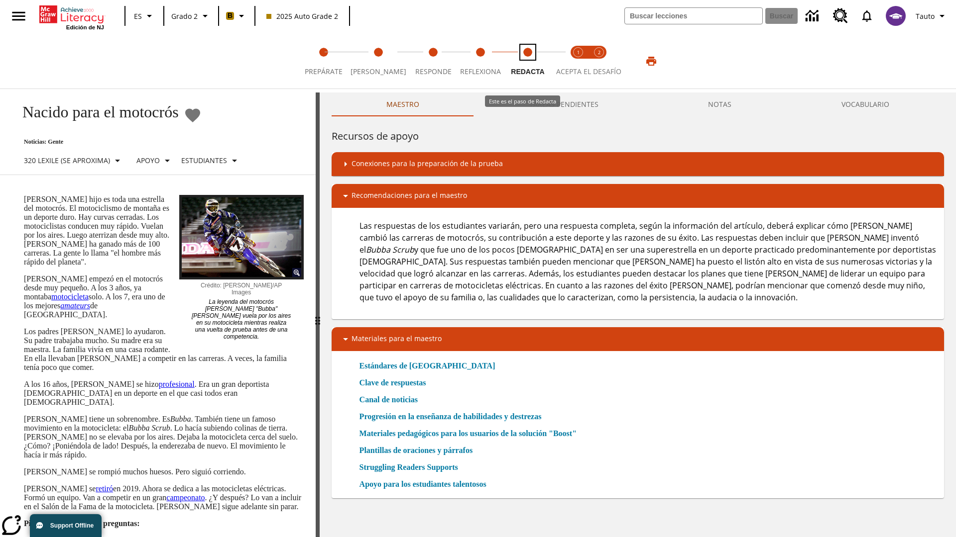 The width and height of the screenshot is (956, 537). I want to click on span: Responde, so click(433, 71).